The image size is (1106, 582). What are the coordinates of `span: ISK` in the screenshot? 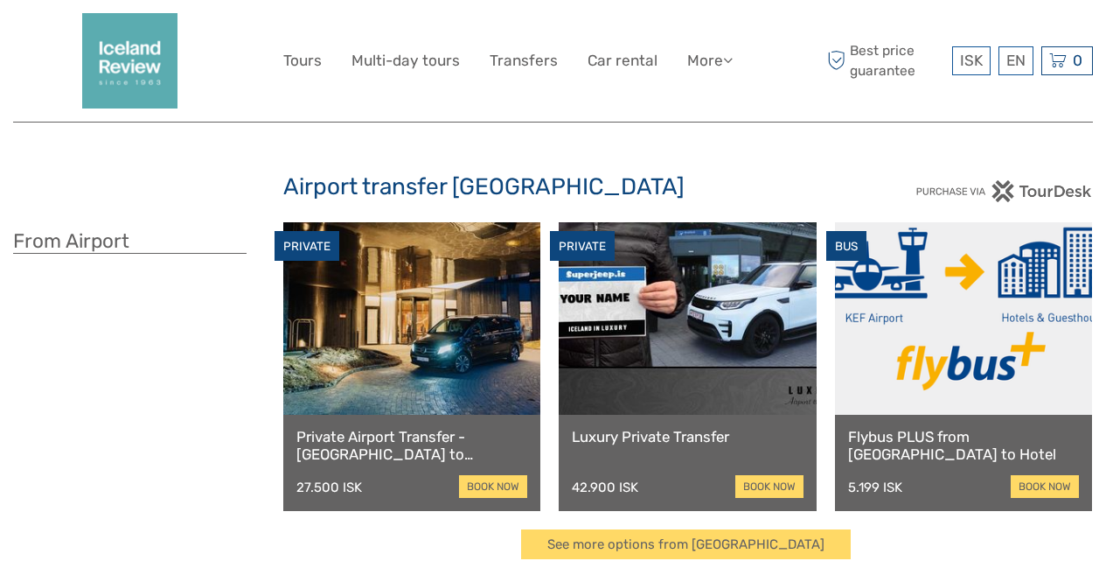 It's located at (972, 60).